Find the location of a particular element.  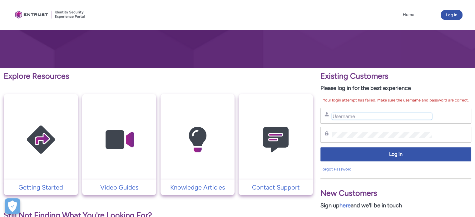

button: Open Preferences is located at coordinates (12, 206).